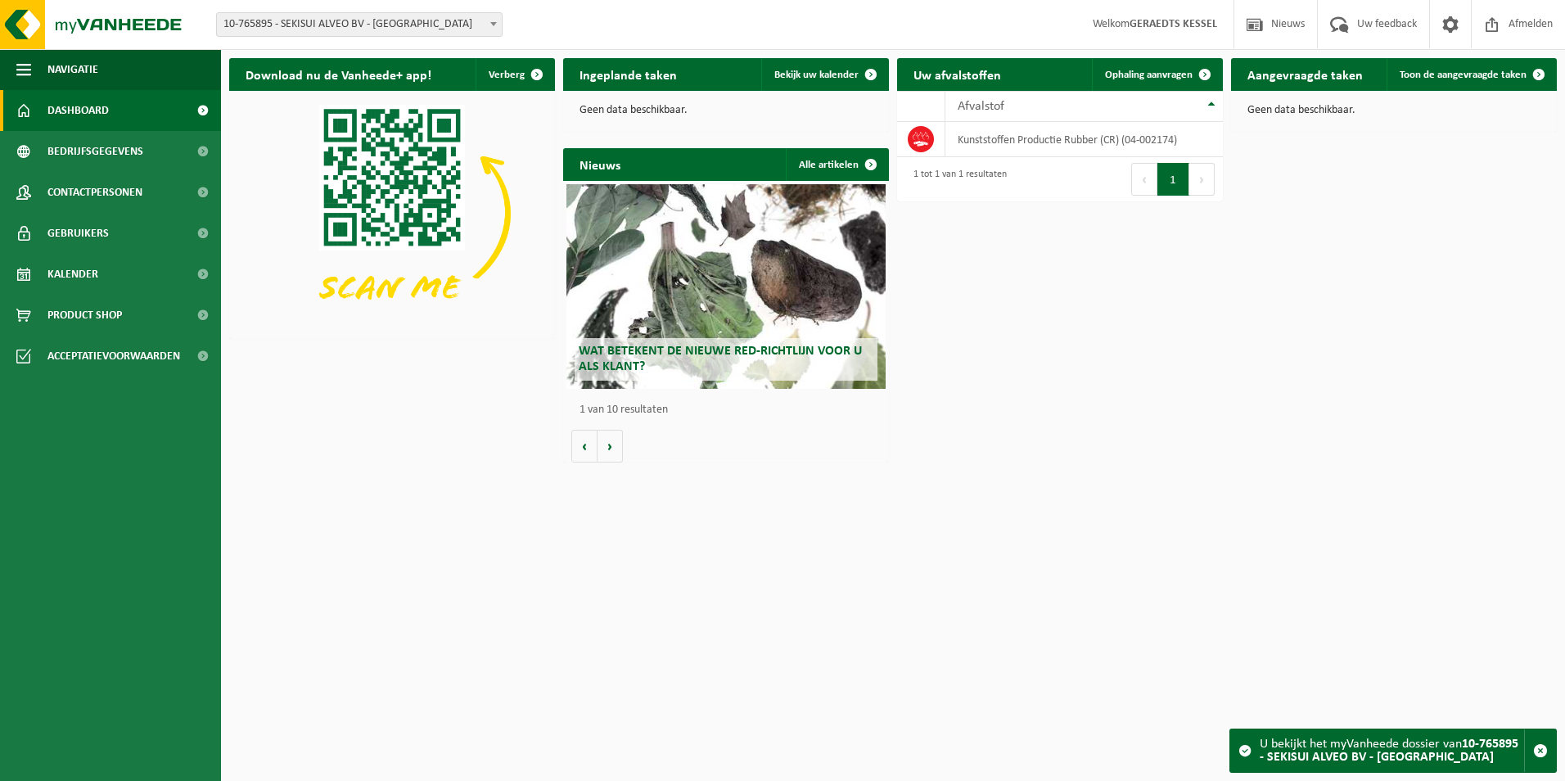 This screenshot has width=1565, height=781. What do you see at coordinates (1144, 179) in the screenshot?
I see `button: Previous` at bounding box center [1144, 179].